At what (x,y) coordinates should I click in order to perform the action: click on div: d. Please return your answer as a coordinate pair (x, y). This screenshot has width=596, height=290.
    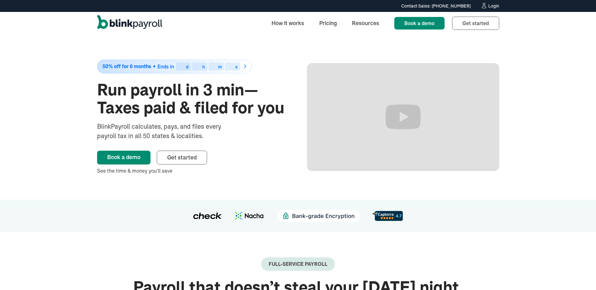
    Looking at the image, I should click on (187, 67).